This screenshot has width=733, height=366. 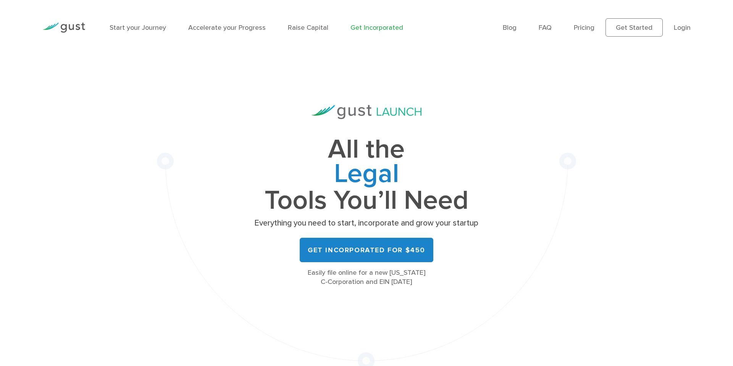 What do you see at coordinates (377, 28) in the screenshot?
I see `a: Get Incorporated` at bounding box center [377, 28].